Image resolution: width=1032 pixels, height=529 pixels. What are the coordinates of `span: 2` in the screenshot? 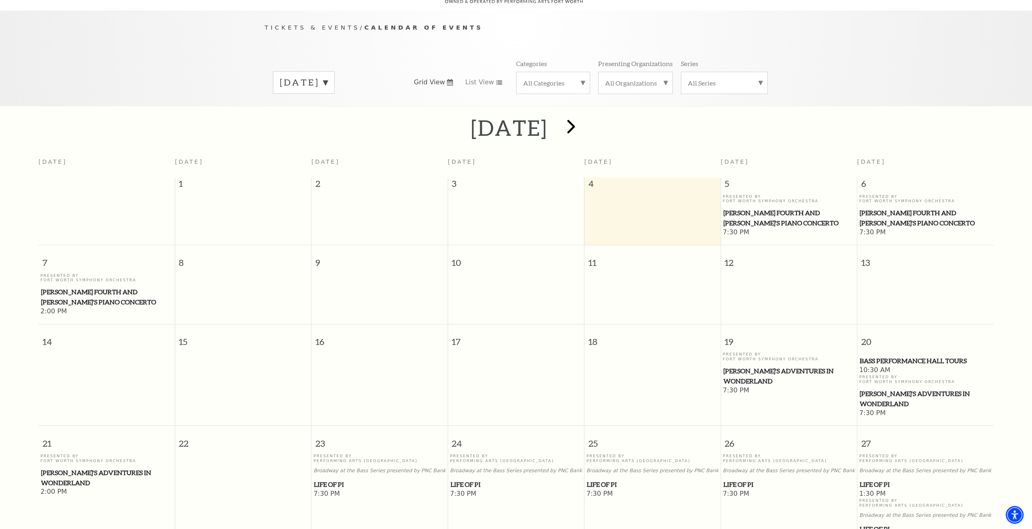 It's located at (379, 186).